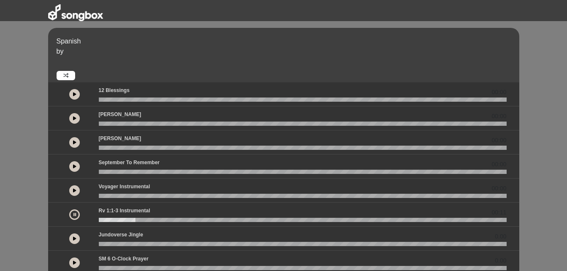  I want to click on p: 12 Blessings, so click(114, 90).